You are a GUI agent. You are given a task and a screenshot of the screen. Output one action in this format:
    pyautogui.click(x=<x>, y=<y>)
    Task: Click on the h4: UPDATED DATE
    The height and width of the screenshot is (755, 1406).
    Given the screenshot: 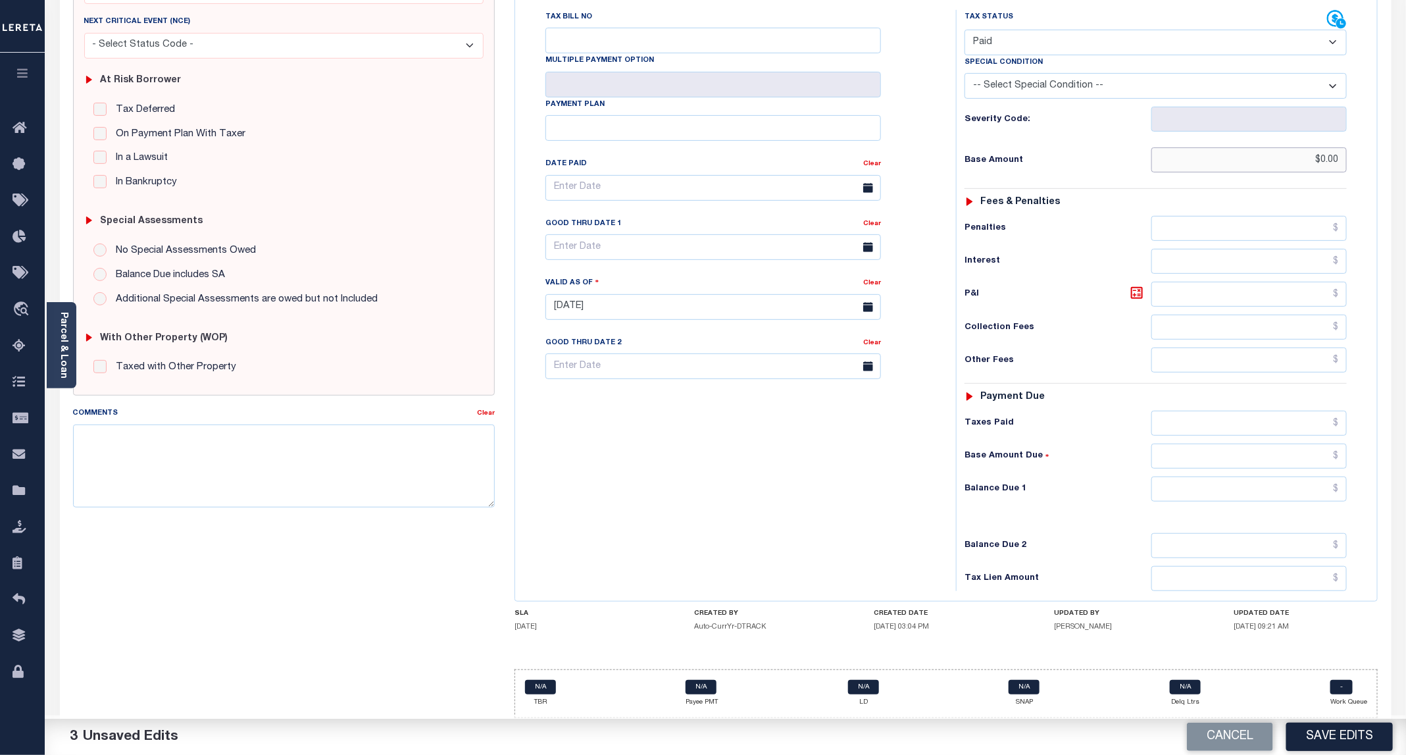 What is the action you would take?
    pyautogui.click(x=1306, y=613)
    